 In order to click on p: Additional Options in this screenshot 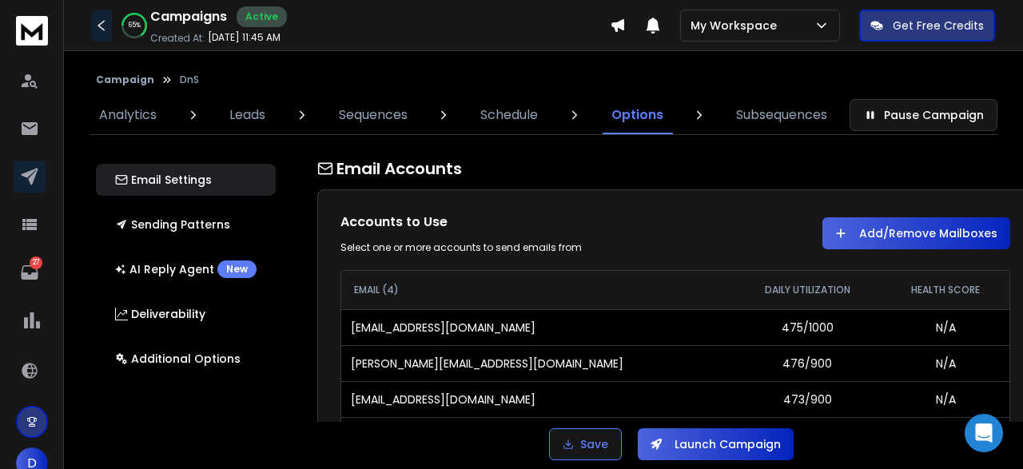, I will do `click(177, 359)`.